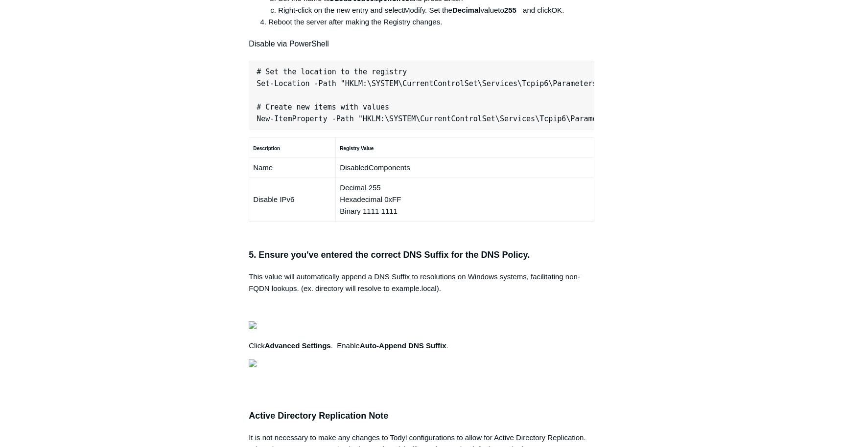 The width and height of the screenshot is (843, 447). What do you see at coordinates (421, 283) in the screenshot?
I see `p: This value will automatically append a DNS Suffix to resolutions on Windows systems, facilitating...` at bounding box center [421, 283].